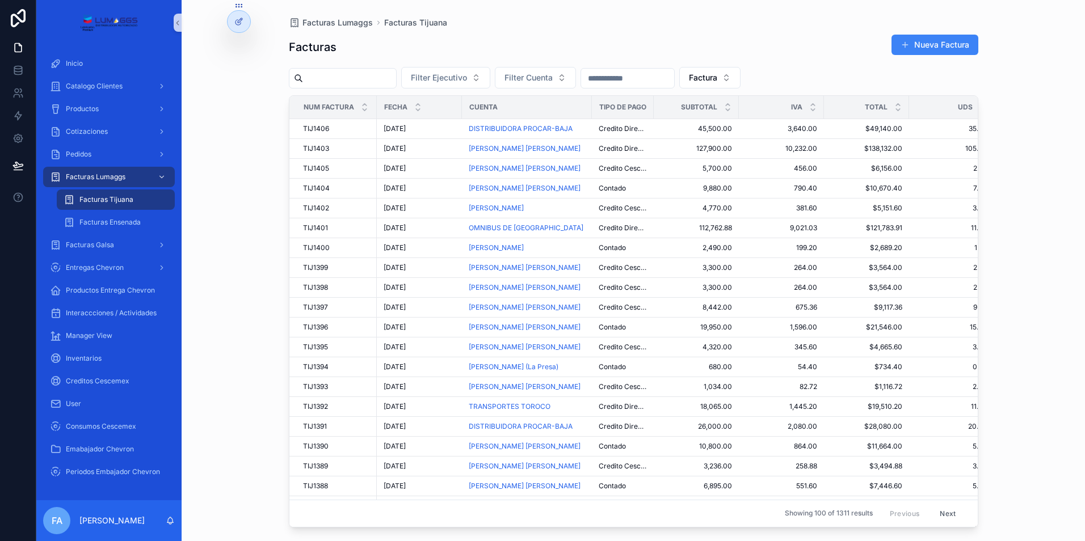 The image size is (1085, 541). Describe the element at coordinates (527, 129) in the screenshot. I see `a: DISTRIBUIDORA PROCAR-BAJA` at that location.